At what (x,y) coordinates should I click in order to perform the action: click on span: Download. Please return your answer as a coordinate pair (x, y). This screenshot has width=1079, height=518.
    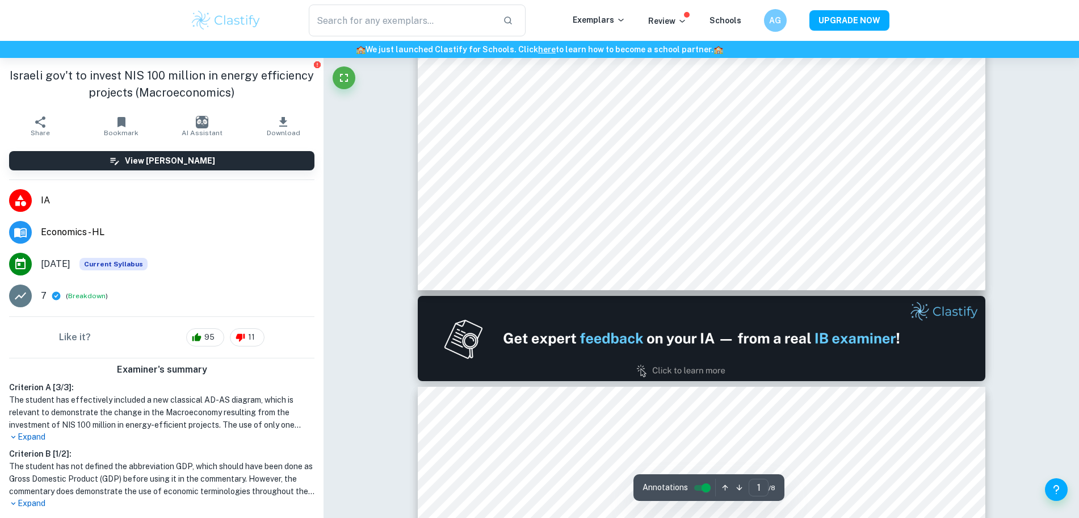
    Looking at the image, I should click on (283, 133).